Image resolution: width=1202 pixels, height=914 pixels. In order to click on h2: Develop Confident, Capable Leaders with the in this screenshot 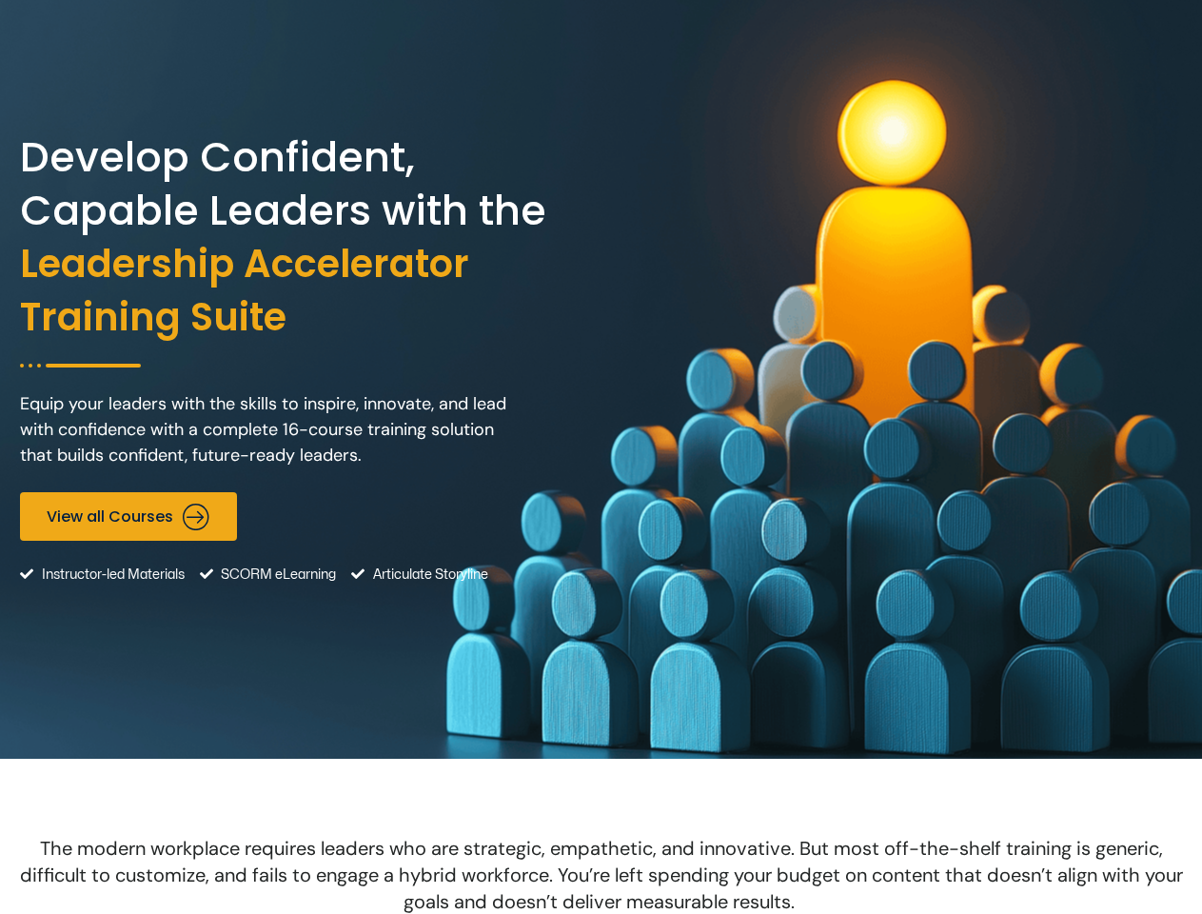, I will do `click(308, 238)`.